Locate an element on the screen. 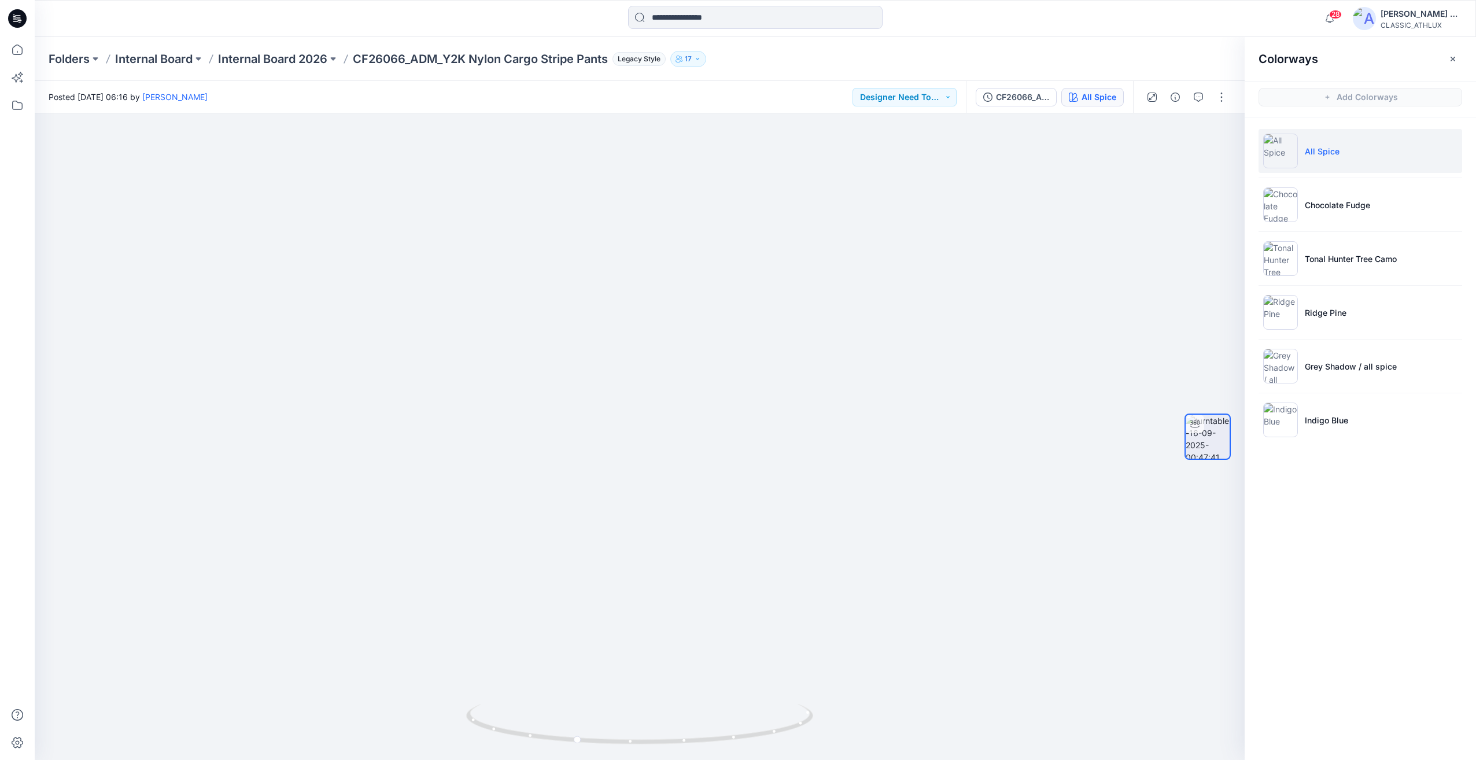 The height and width of the screenshot is (760, 1476). button: CF26066_ADM_Y2K Nylon Cargo Stripe Pants is located at coordinates (1016, 97).